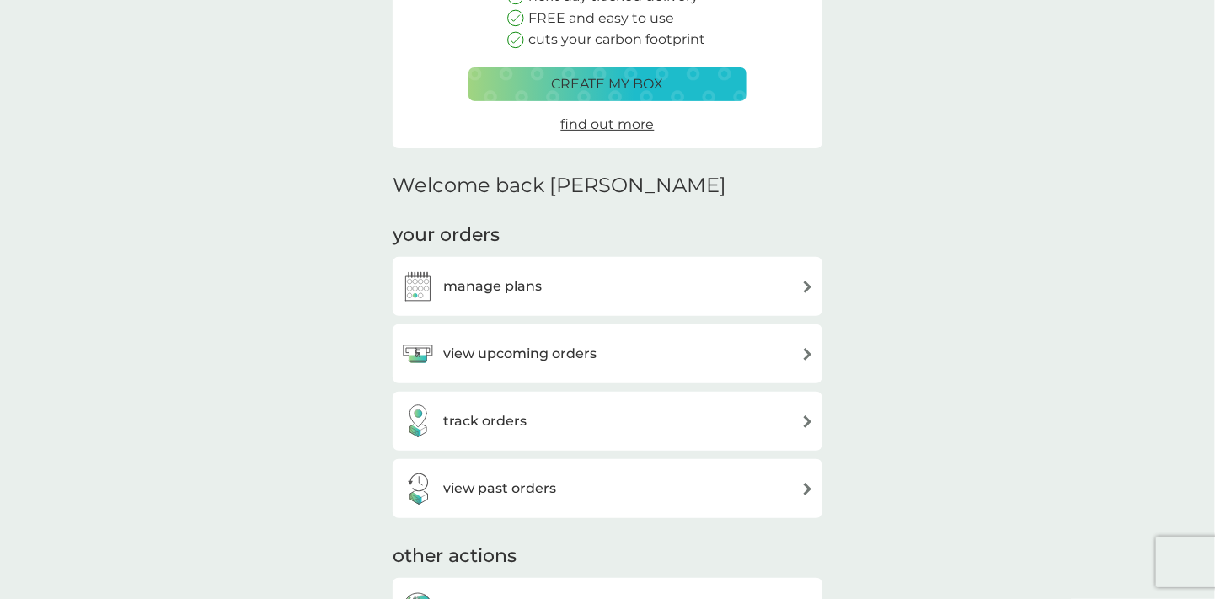 This screenshot has width=1215, height=599. I want to click on h3: manage plans, so click(492, 287).